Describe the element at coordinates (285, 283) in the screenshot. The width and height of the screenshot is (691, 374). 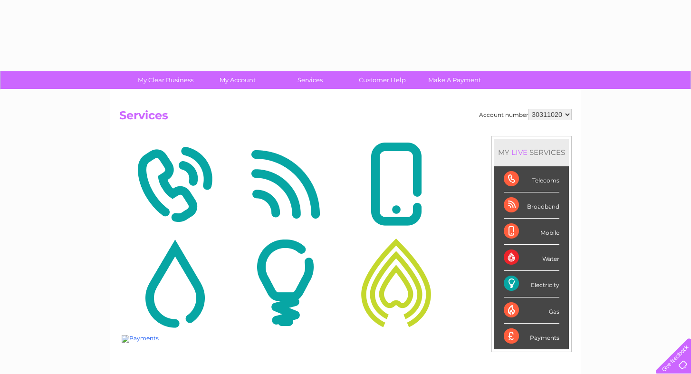
I see `img: Electricity` at that location.